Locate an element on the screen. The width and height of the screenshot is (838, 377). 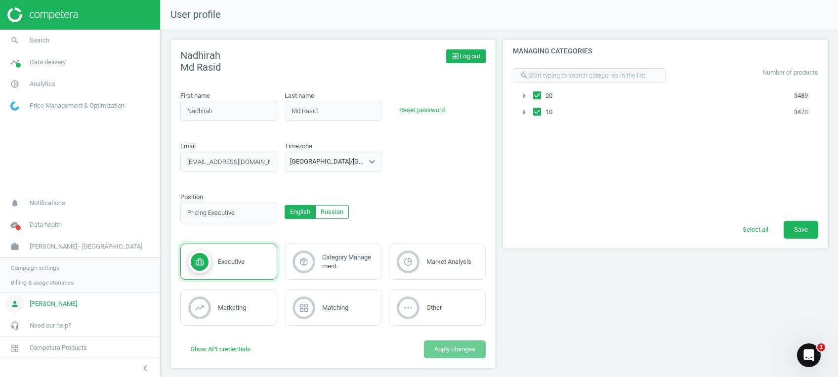
i: pie_chart_outlined is located at coordinates (15, 84).